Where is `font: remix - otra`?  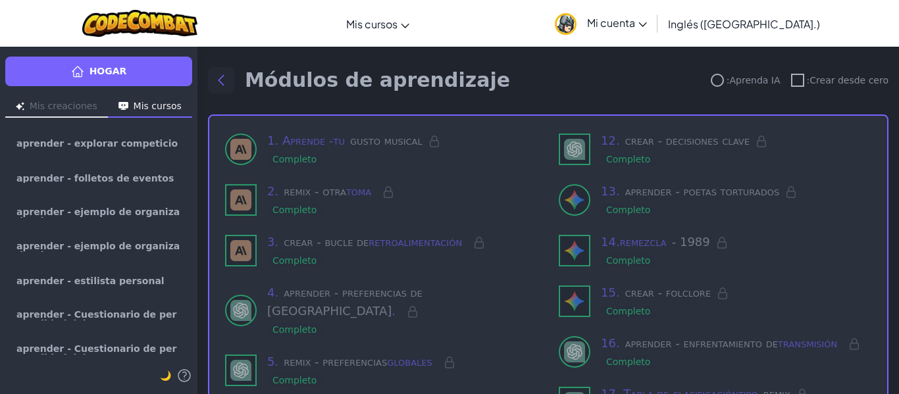
font: remix - otra is located at coordinates (314, 191).